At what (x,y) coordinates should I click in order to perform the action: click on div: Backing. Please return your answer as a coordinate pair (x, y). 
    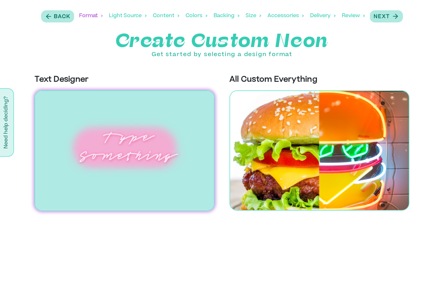
    Looking at the image, I should click on (226, 16).